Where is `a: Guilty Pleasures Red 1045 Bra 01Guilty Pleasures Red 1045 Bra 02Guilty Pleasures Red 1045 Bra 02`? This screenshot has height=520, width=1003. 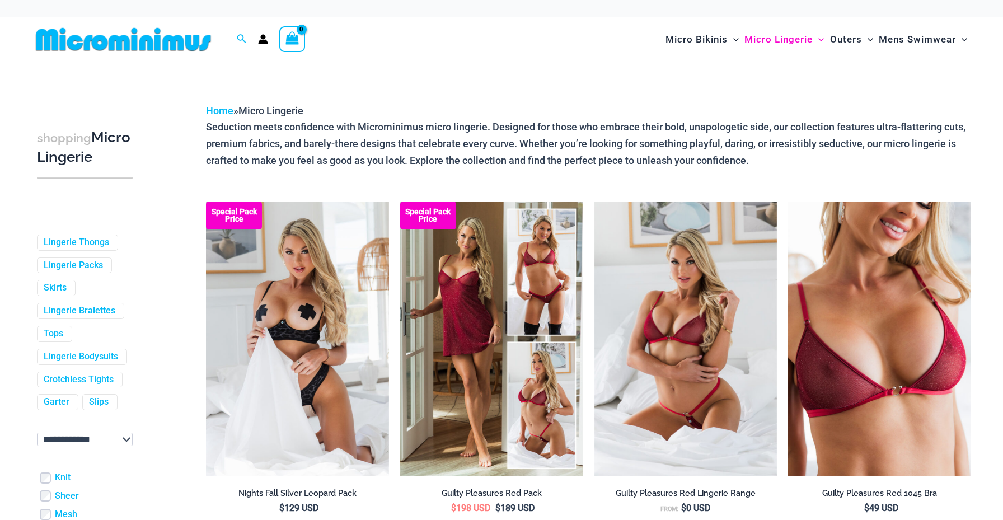 a: Guilty Pleasures Red 1045 Bra 01Guilty Pleasures Red 1045 Bra 02Guilty Pleasures Red 1045 Bra 02 is located at coordinates (879, 339).